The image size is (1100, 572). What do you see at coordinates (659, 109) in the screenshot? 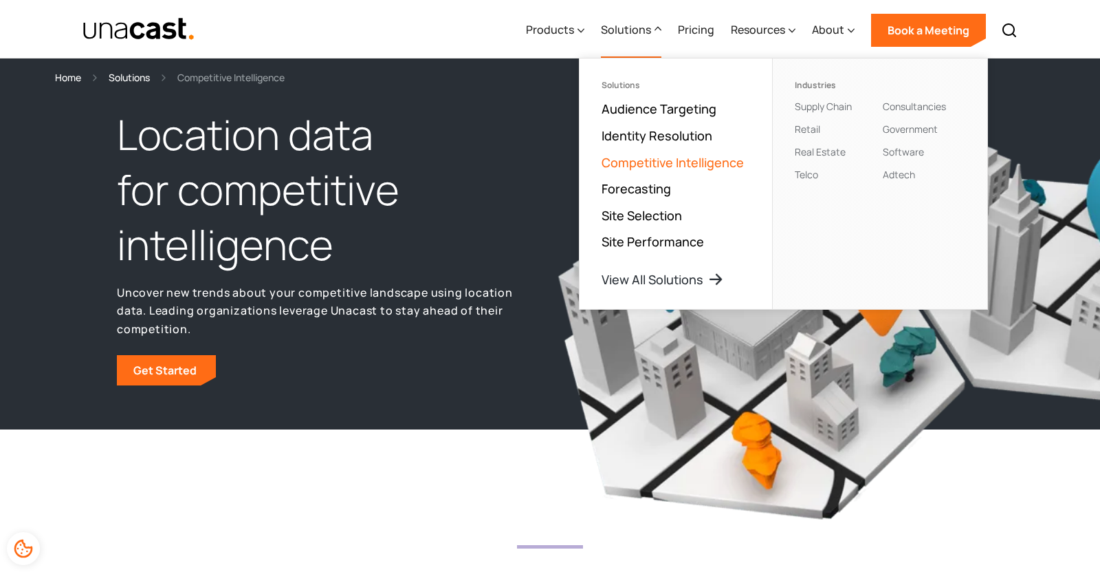
I see `a: Audience Targeting` at bounding box center [659, 109].